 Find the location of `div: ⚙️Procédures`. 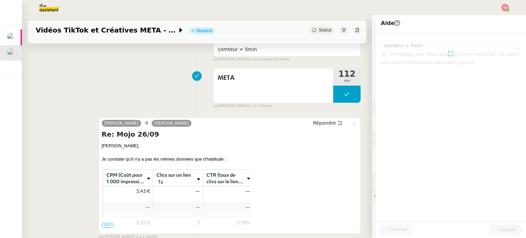

div: ⚙️Procédures is located at coordinates (449, 107).